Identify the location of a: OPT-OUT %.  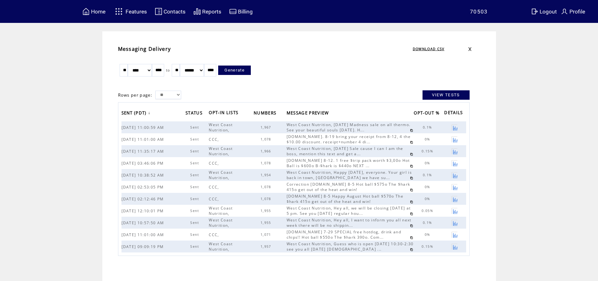
(428, 113).